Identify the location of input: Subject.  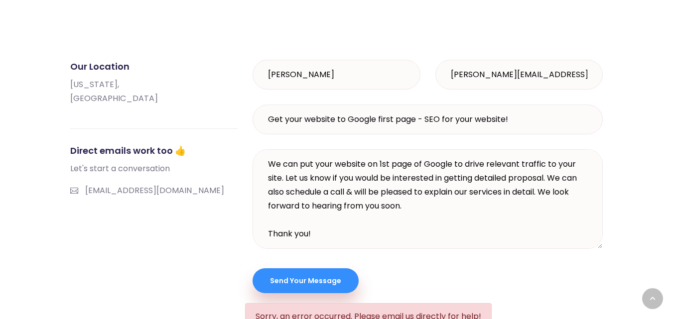
(428, 120).